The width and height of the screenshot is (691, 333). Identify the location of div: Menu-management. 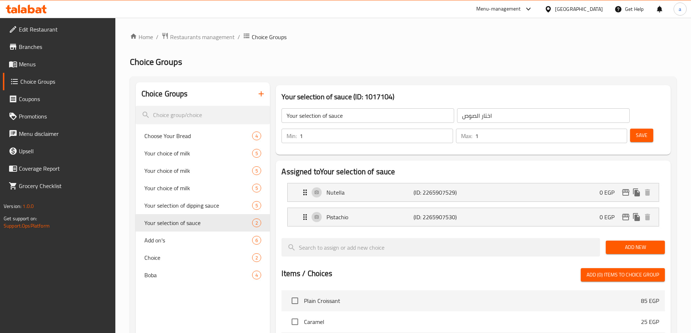
(499, 9).